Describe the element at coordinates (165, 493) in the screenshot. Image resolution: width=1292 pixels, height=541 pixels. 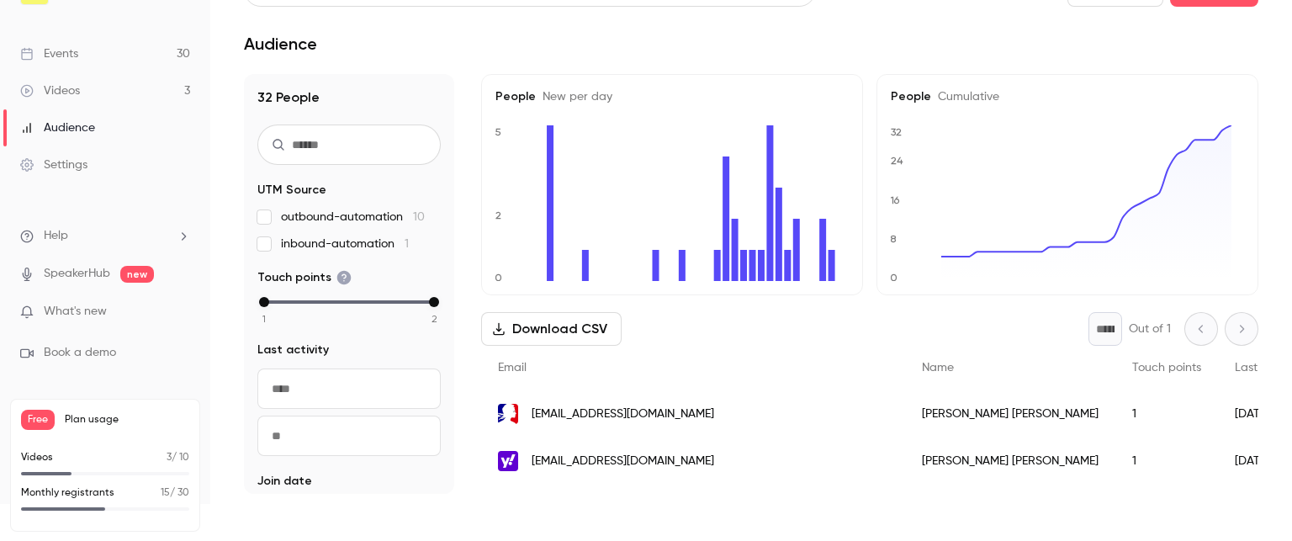
I see `span: 15` at that location.